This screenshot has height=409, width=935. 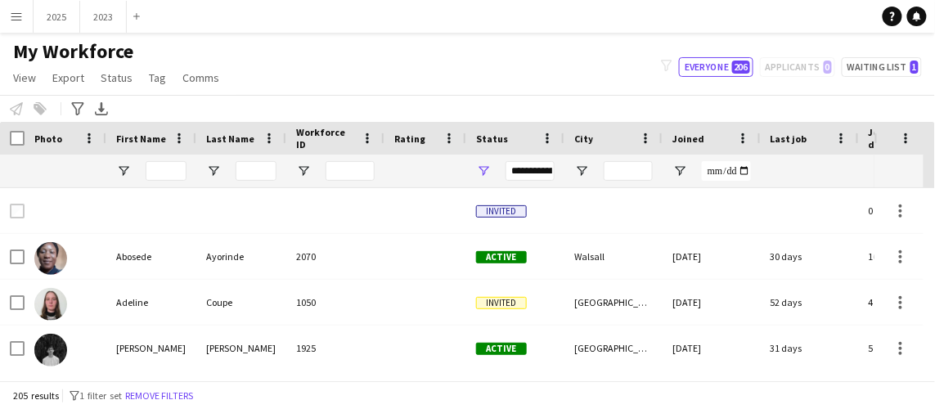 I want to click on input: First Name Filter Input, so click(x=166, y=171).